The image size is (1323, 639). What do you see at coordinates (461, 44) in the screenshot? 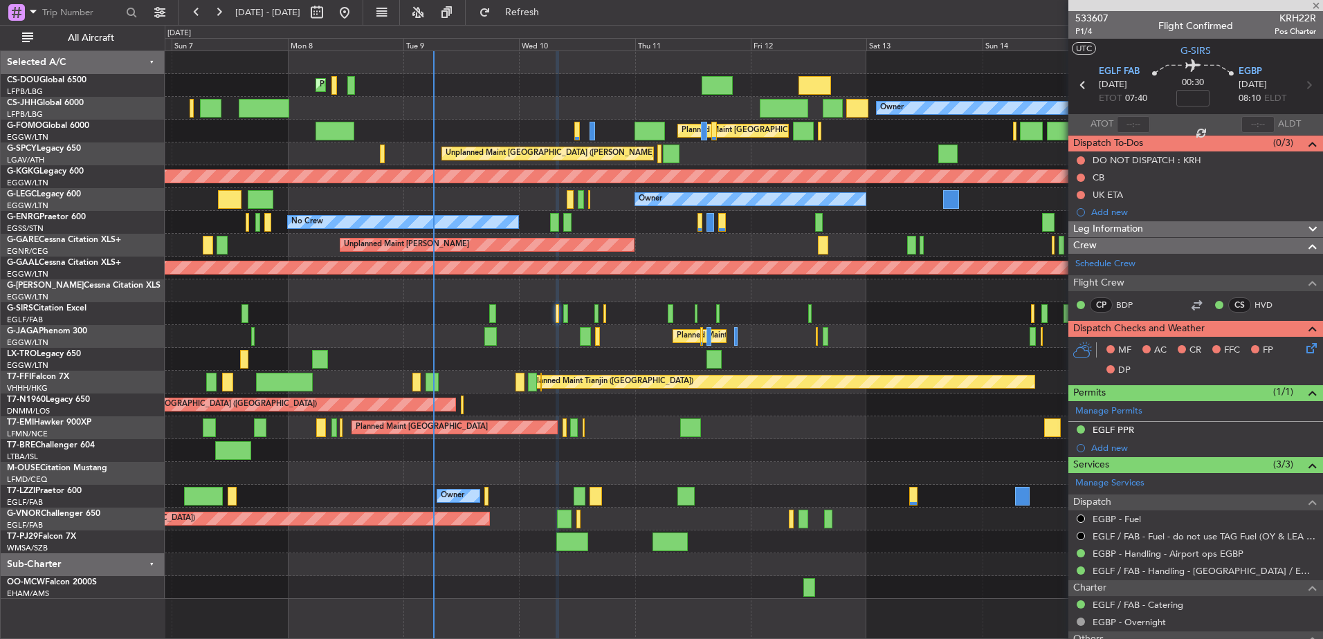
I see `div: Tue 9` at bounding box center [461, 44].